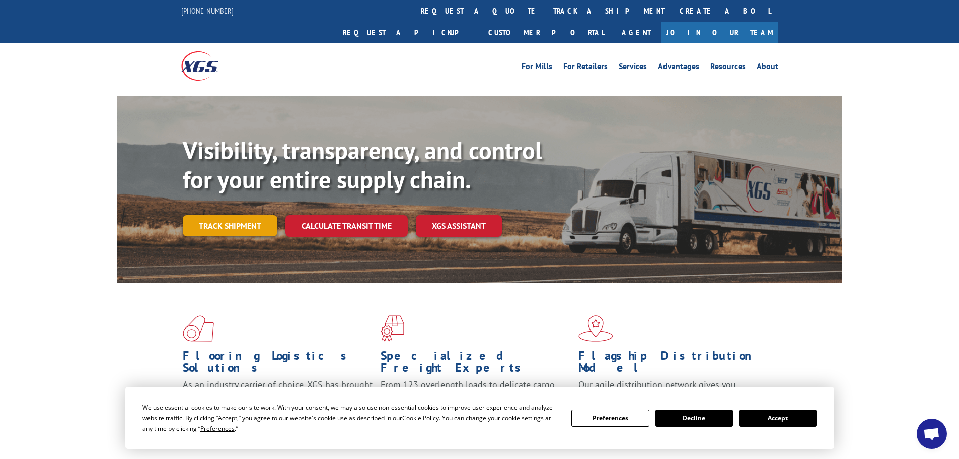 Image resolution: width=959 pixels, height=459 pixels. Describe the element at coordinates (537, 68) in the screenshot. I see `a: For Mills` at that location.